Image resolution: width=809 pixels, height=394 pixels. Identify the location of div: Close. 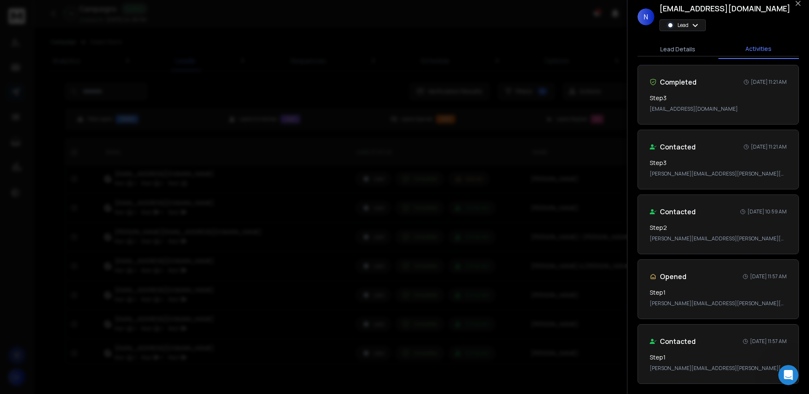
(277, 11).